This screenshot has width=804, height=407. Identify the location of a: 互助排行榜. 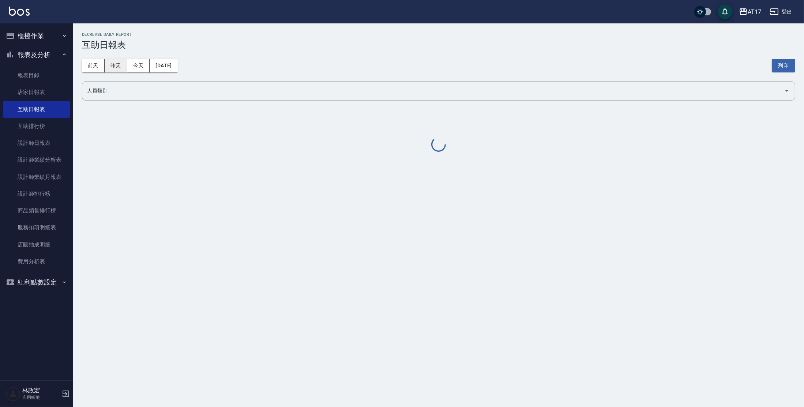
(37, 126).